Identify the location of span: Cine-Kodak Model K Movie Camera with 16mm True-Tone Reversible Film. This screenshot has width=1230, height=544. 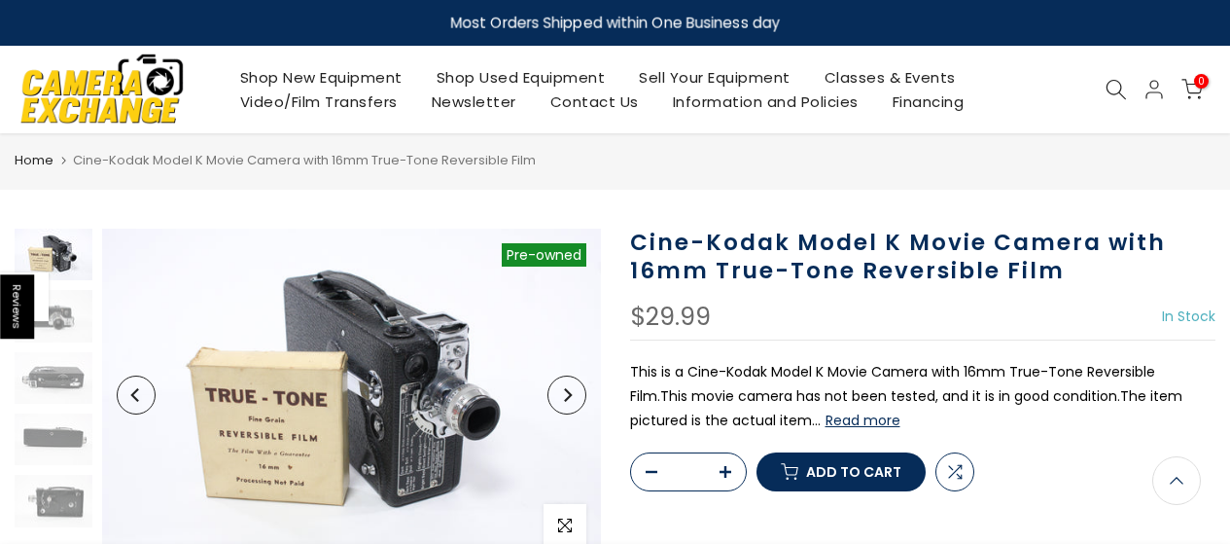
(304, 159).